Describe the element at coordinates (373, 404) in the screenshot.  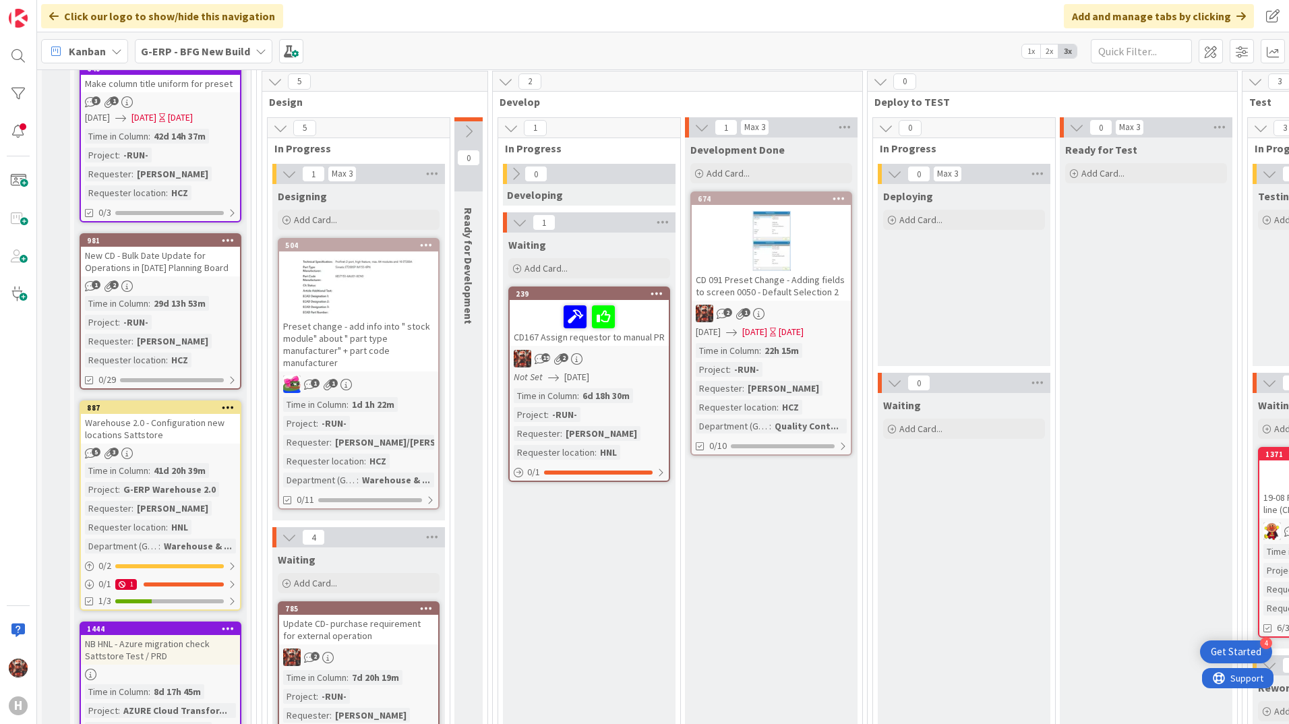
I see `div: 1d 1h 22m` at that location.